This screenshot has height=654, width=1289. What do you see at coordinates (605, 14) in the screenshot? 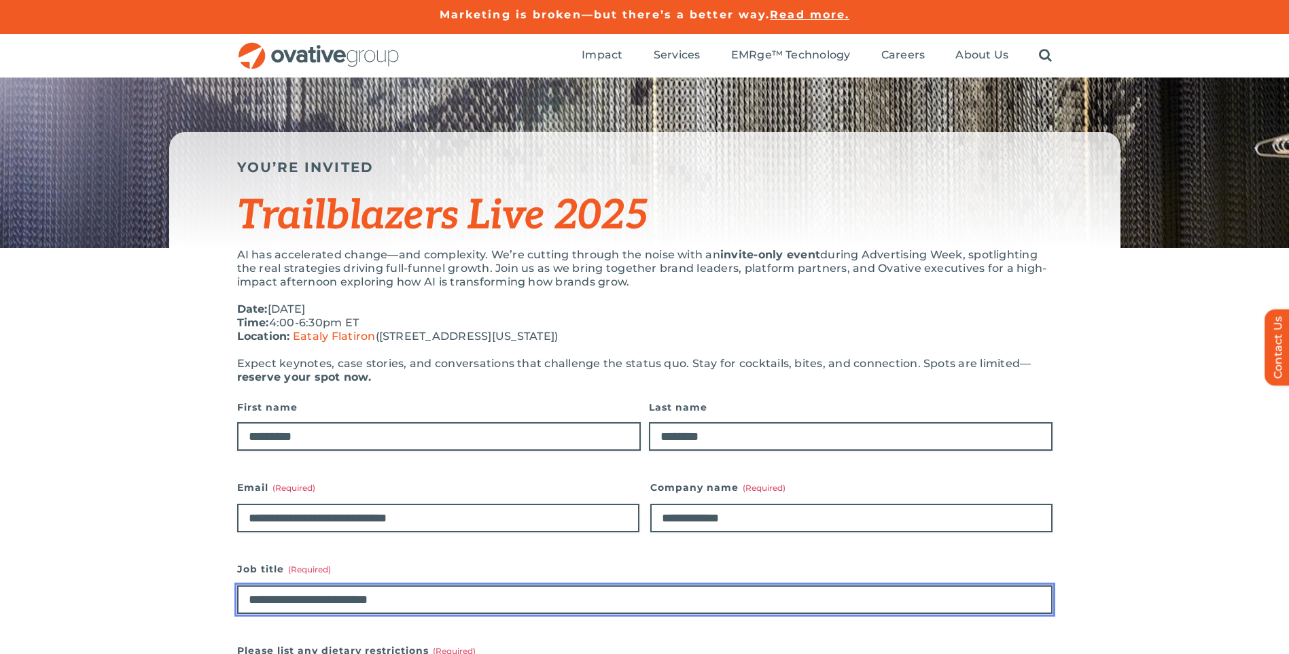
I see `a: Marketing is broken—but there’s a better way.` at bounding box center [605, 14].